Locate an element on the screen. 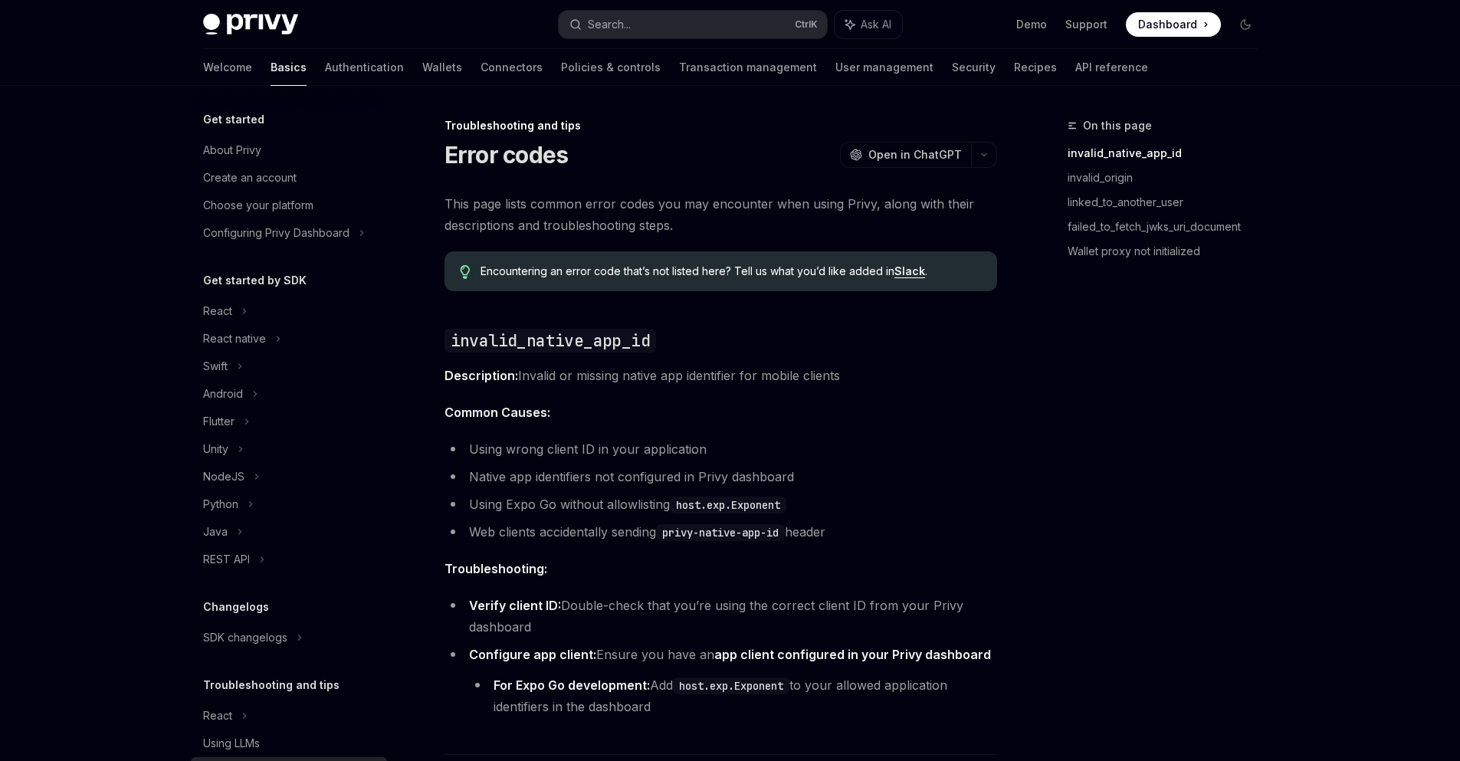 The height and width of the screenshot is (761, 1460). strong: Description: is located at coordinates (481, 375).